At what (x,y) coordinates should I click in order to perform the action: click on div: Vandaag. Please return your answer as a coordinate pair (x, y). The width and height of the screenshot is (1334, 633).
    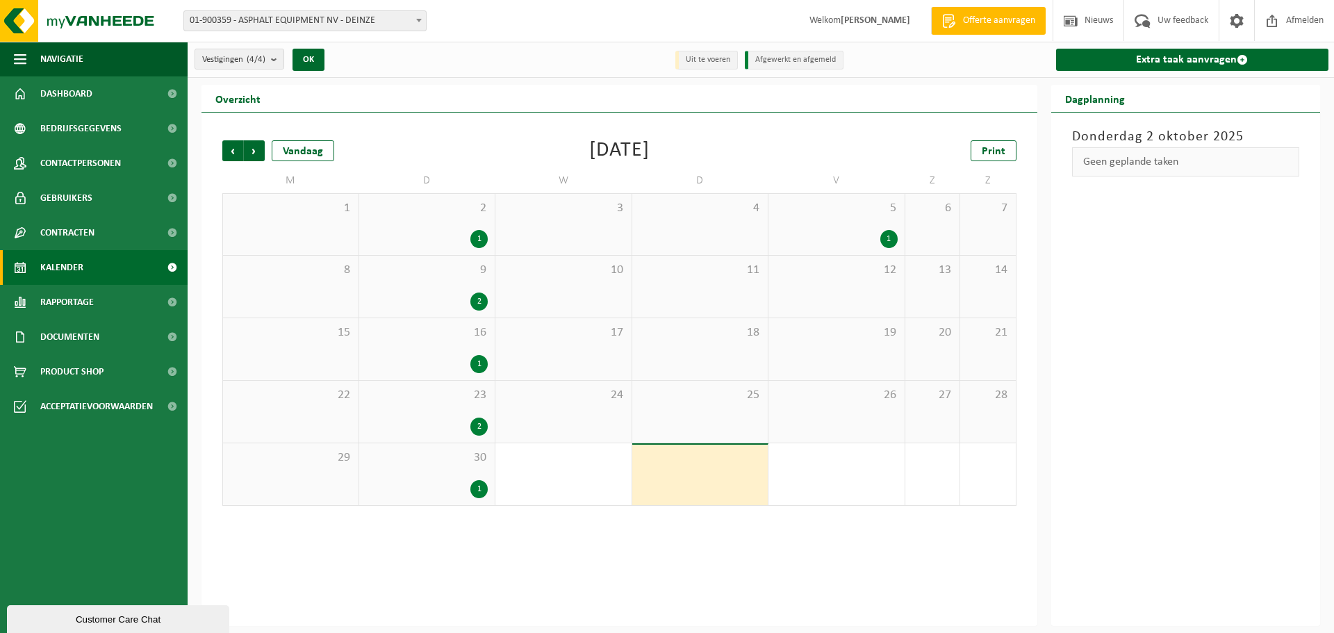
    Looking at the image, I should click on (303, 151).